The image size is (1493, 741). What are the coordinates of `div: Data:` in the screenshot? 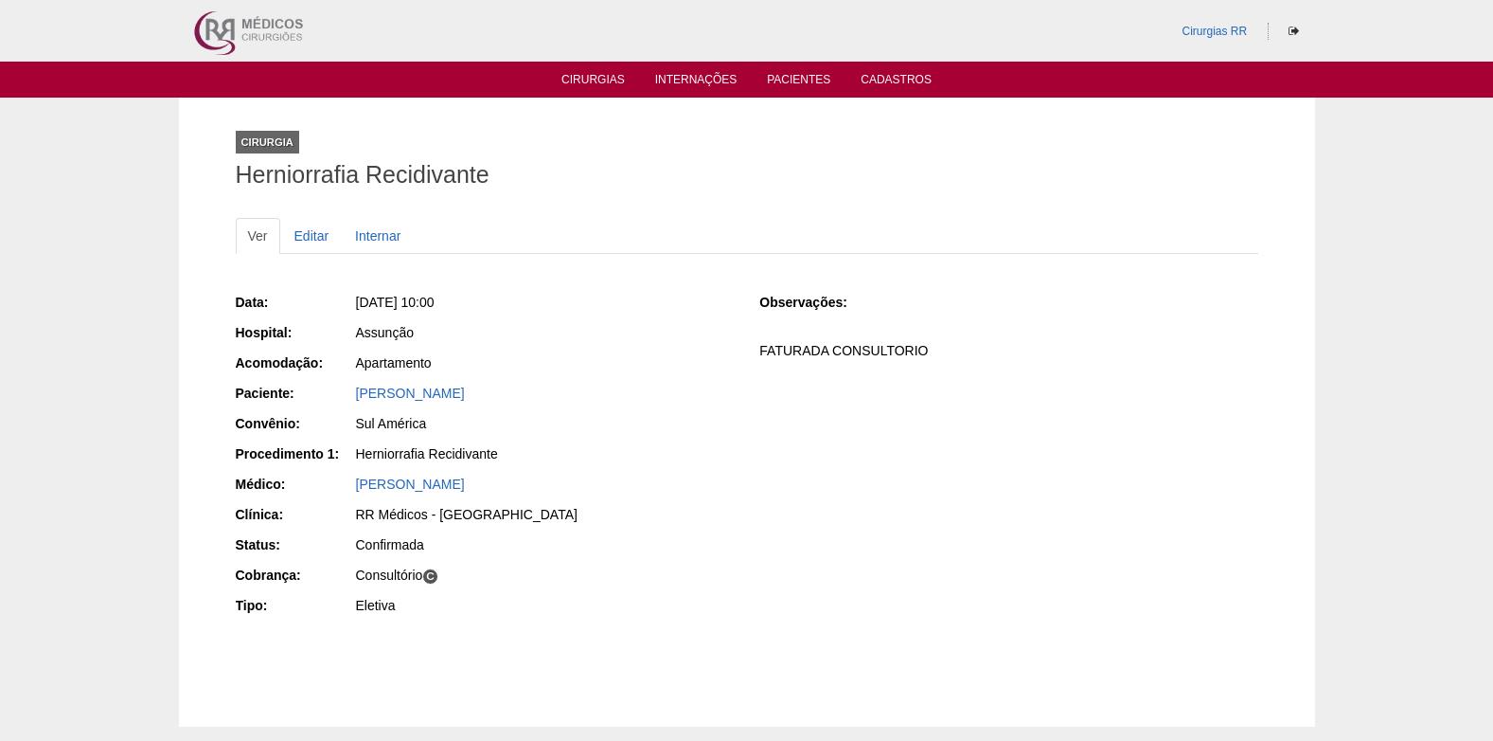 It's located at (295, 302).